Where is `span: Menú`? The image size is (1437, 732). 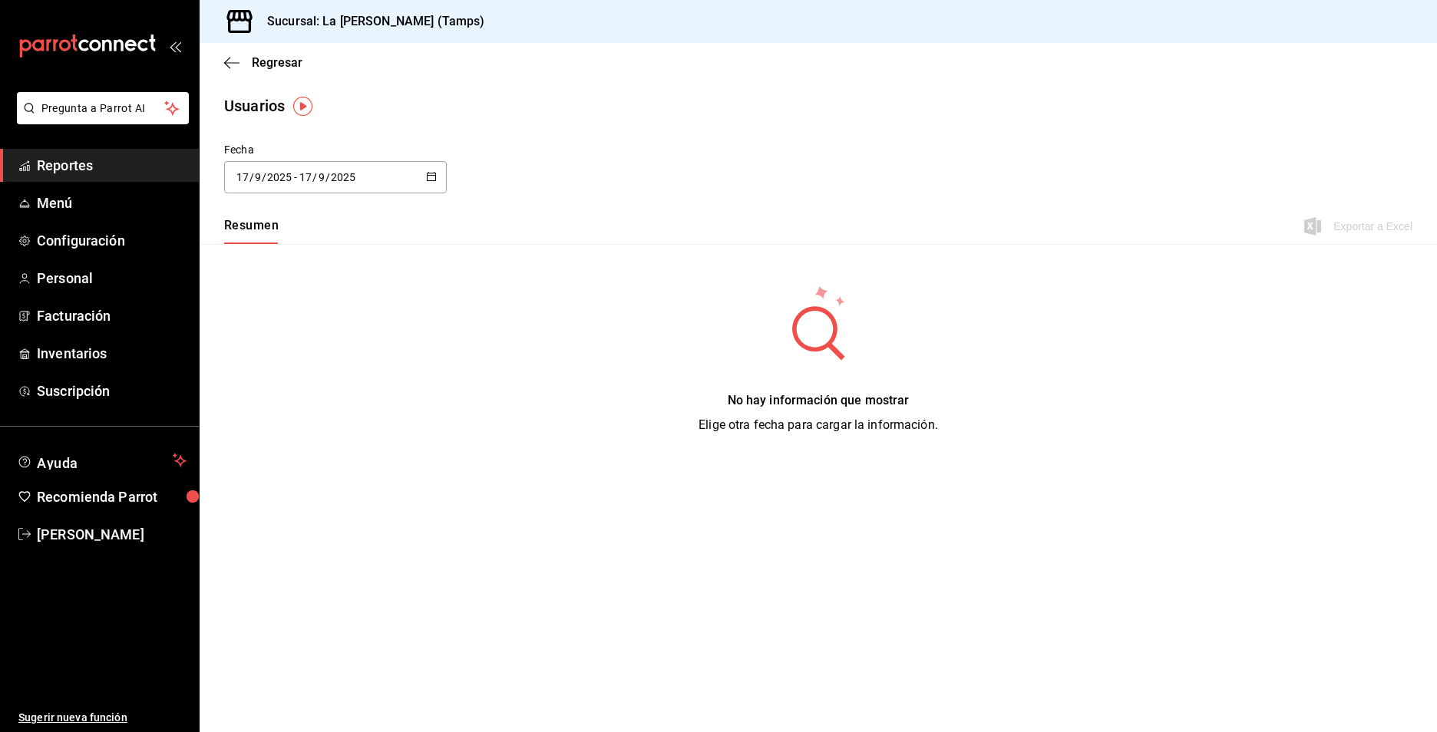
span: Menú is located at coordinates (111, 203).